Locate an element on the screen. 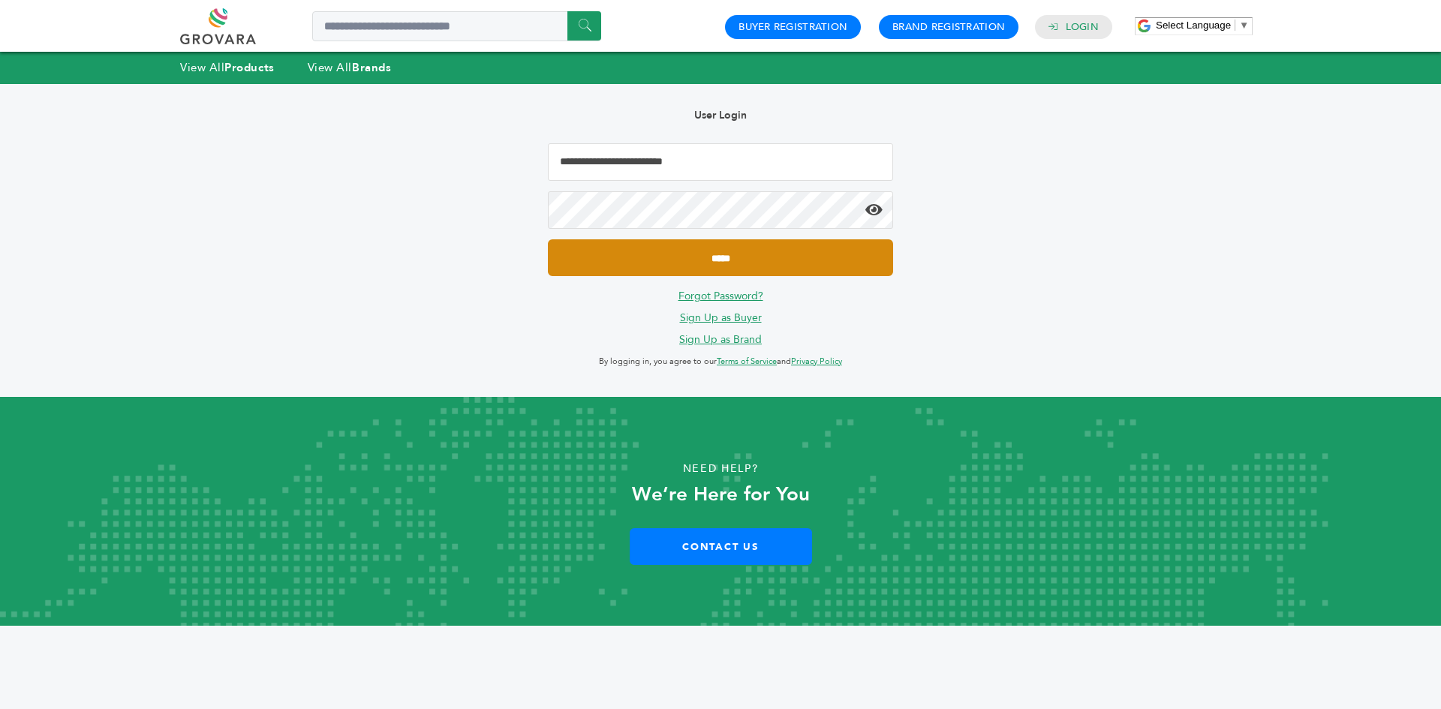 This screenshot has width=1441, height=709. a: Sign Up as Brand is located at coordinates (721, 339).